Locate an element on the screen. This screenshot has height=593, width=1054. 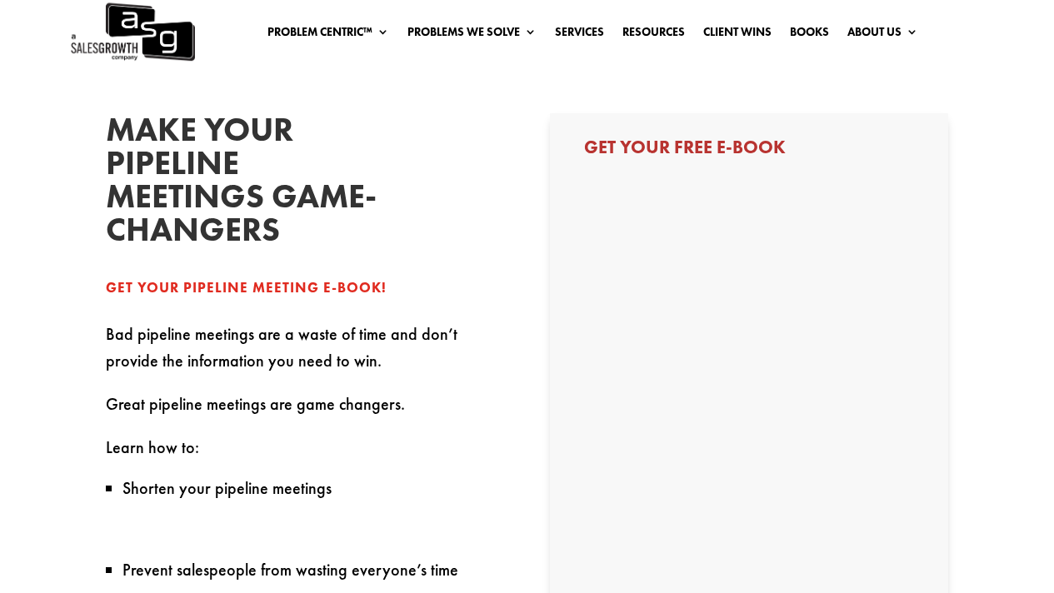
p: Bad pipeline meetings are a waste of time and don’t provide the information you need to win. is located at coordinates (305, 356).